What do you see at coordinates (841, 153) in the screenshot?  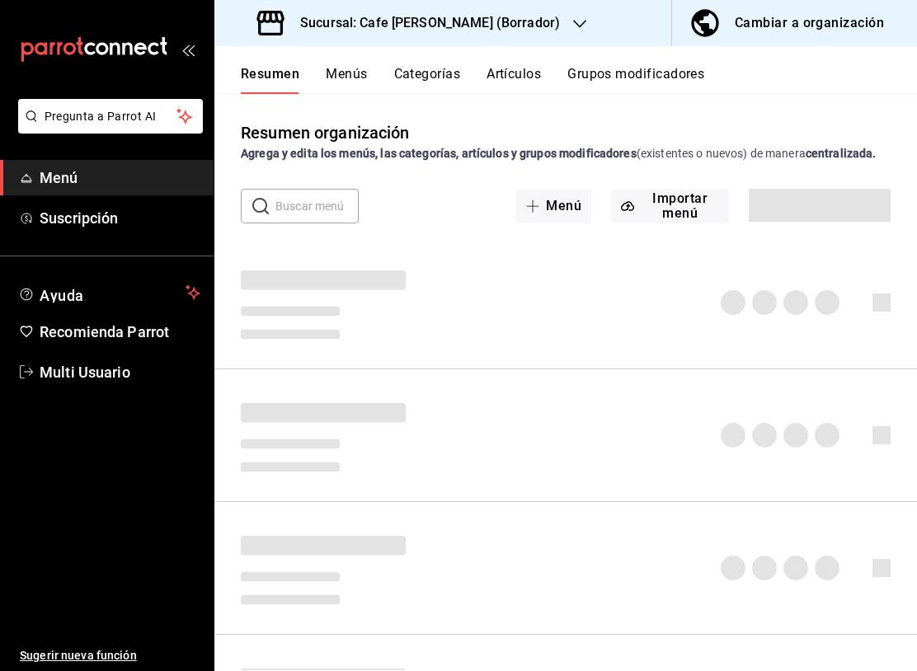 I see `strong: centralizada.` at bounding box center [841, 153].